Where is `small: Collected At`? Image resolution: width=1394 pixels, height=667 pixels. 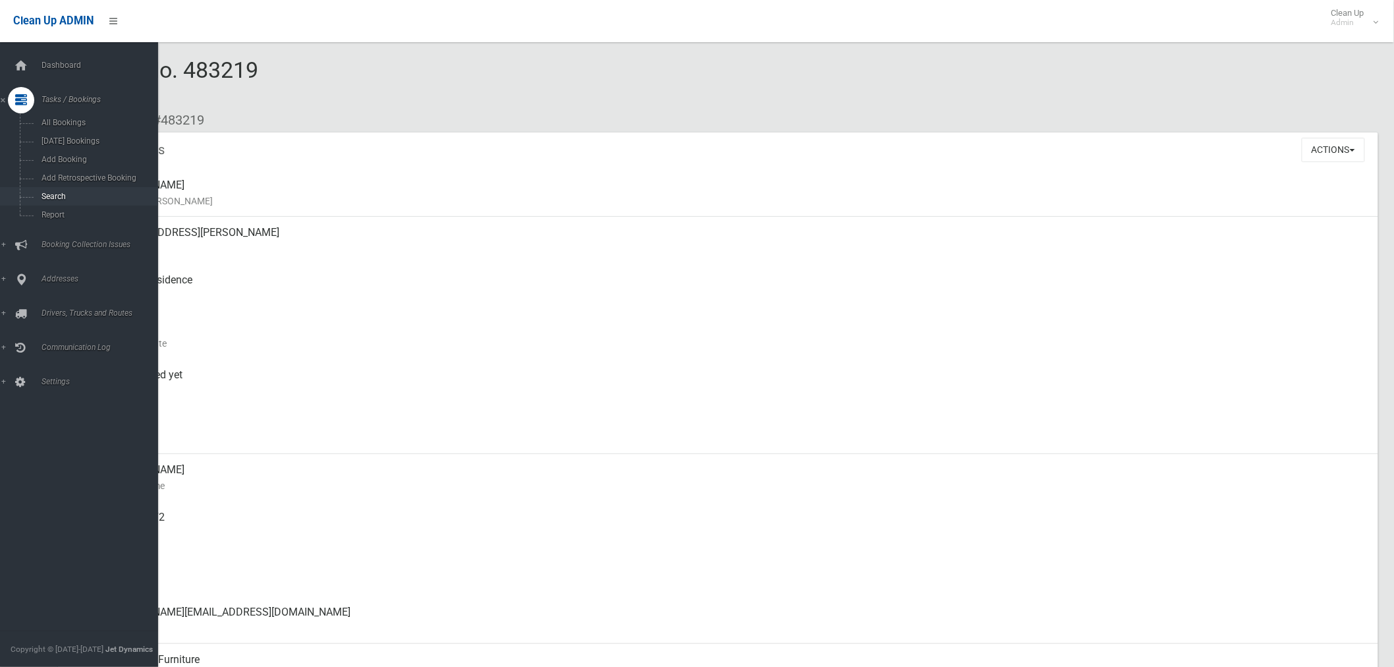 small: Collected At is located at coordinates (736, 391).